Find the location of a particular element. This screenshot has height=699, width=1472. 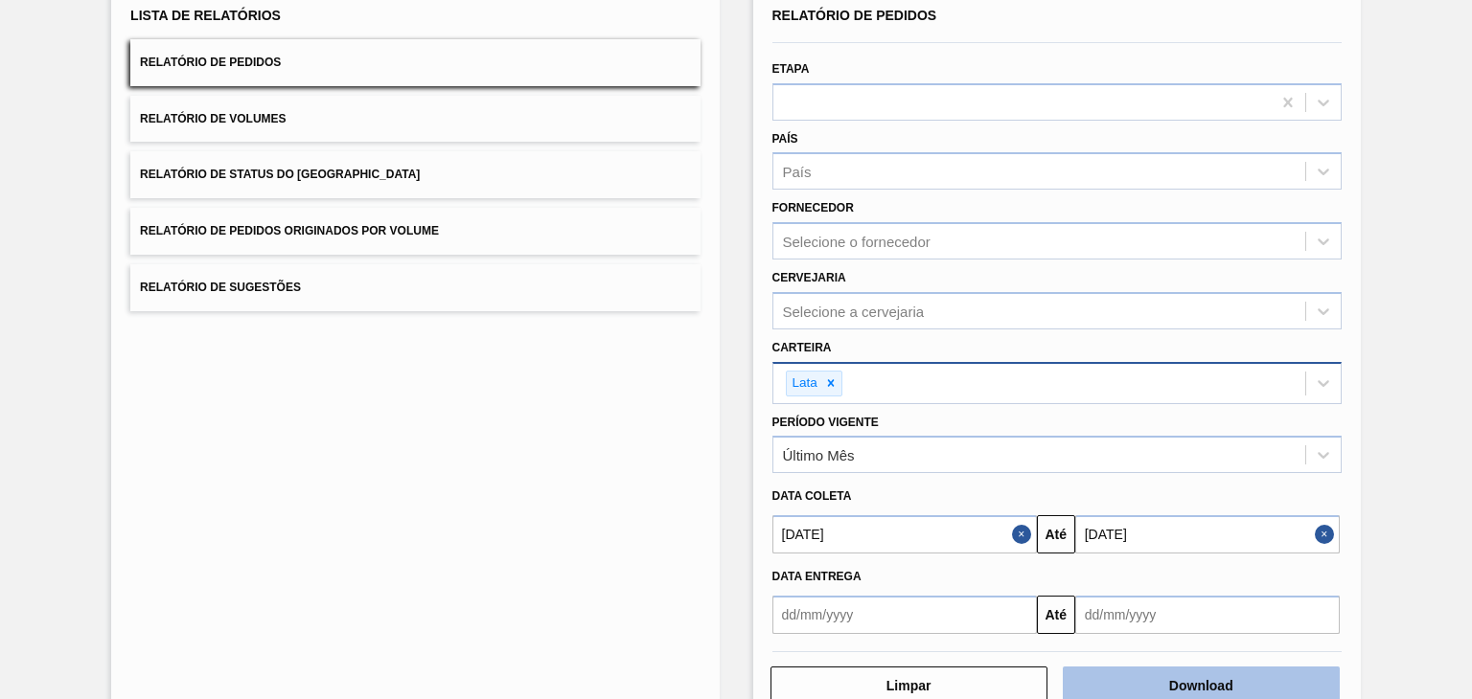

div: País is located at coordinates (797, 171).